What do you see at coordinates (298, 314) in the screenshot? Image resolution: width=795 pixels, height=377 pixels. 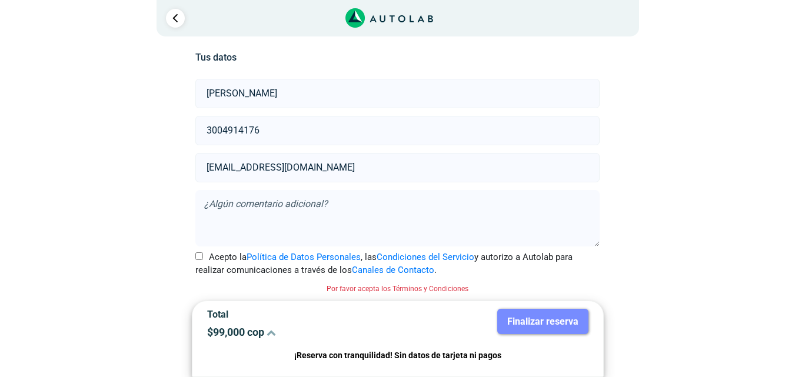 I see `p: Total` at bounding box center [298, 314].